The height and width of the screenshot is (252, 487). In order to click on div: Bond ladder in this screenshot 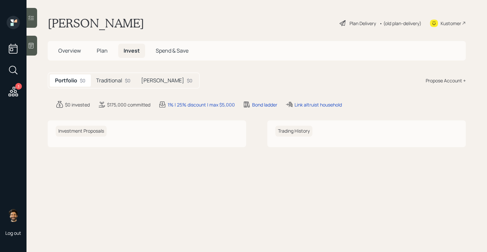, I will do `click(265, 105)`.